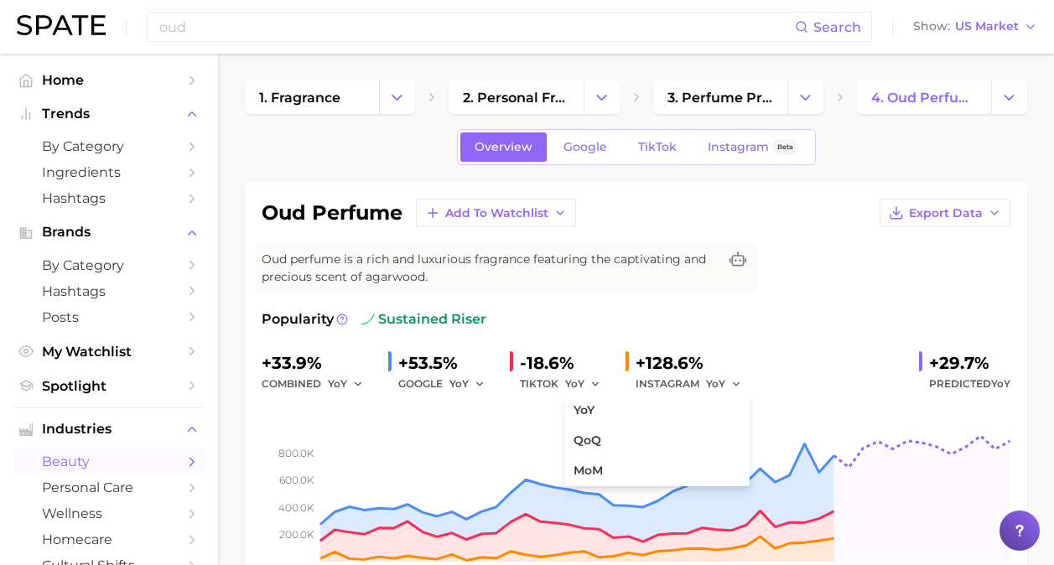  I want to click on a: 2. personal fragrance, so click(516, 97).